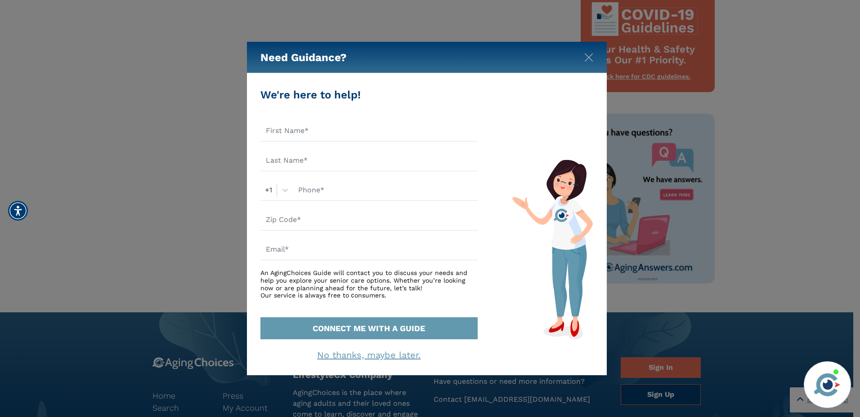  I want to click on input: Zip Code*, so click(369, 220).